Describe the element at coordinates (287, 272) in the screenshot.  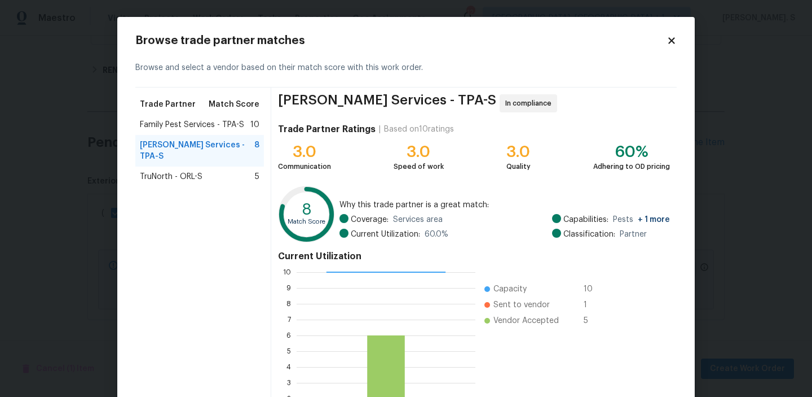
I see `text: 10` at that location.